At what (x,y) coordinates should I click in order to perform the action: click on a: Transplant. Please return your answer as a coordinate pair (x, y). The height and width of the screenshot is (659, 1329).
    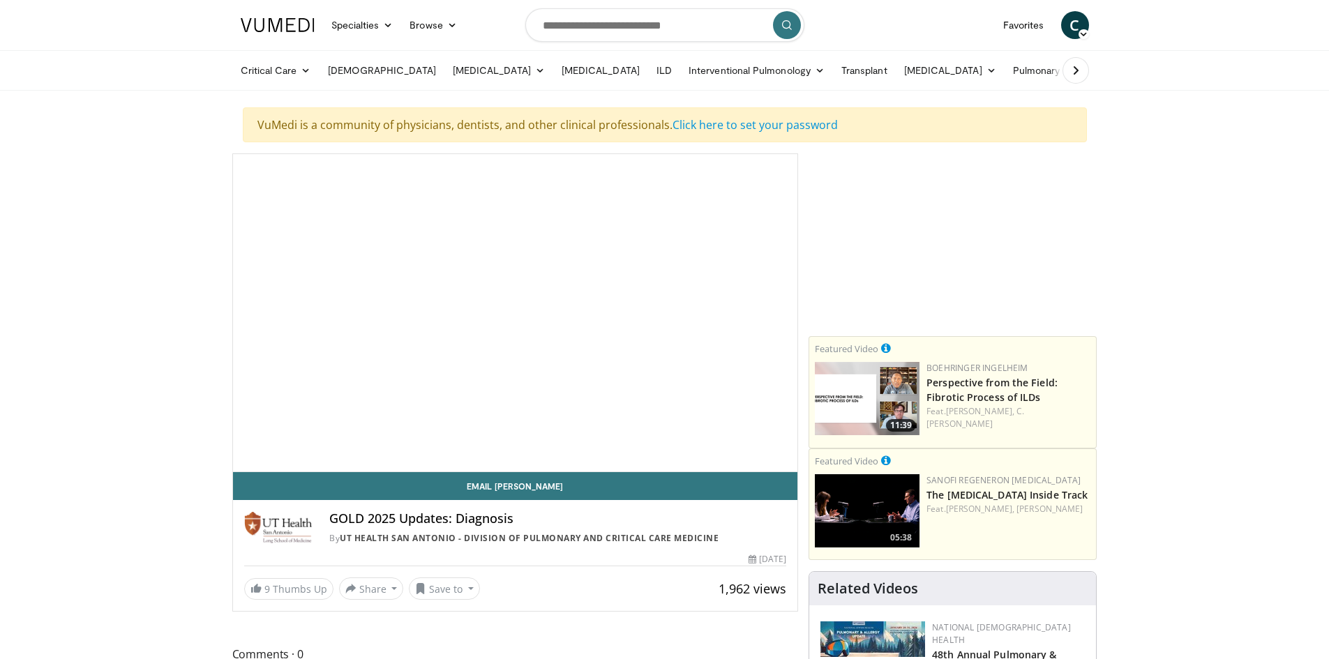
    Looking at the image, I should click on (865, 70).